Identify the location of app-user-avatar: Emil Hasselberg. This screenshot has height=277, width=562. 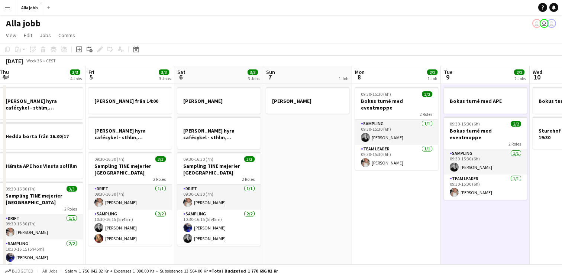
(544, 23).